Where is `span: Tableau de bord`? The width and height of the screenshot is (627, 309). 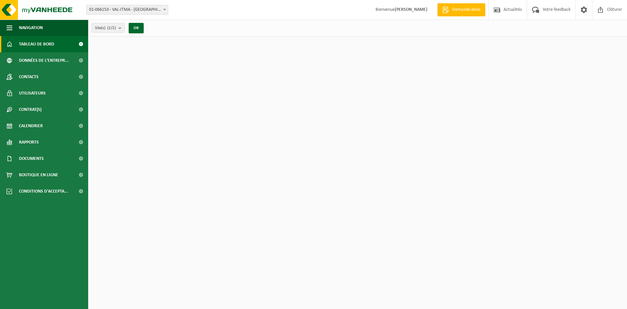
span: Tableau de bord is located at coordinates (37, 44).